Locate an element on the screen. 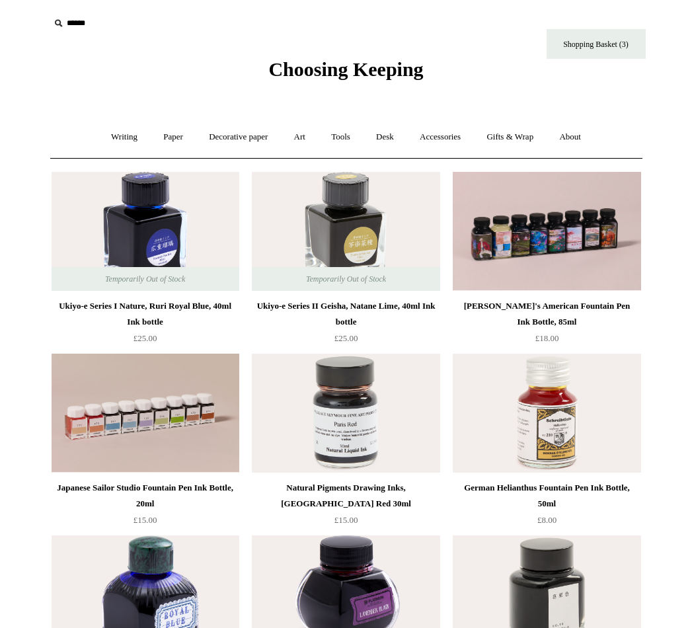  a: German Helianthus Fountain Pen Ink Bottle, 50ml £8.00 is located at coordinates (547, 507).